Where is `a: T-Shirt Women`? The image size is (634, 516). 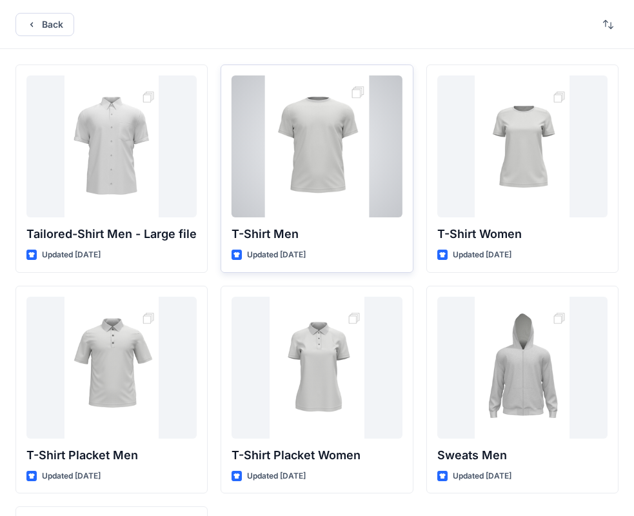
a: T-Shirt Women is located at coordinates (522, 146).